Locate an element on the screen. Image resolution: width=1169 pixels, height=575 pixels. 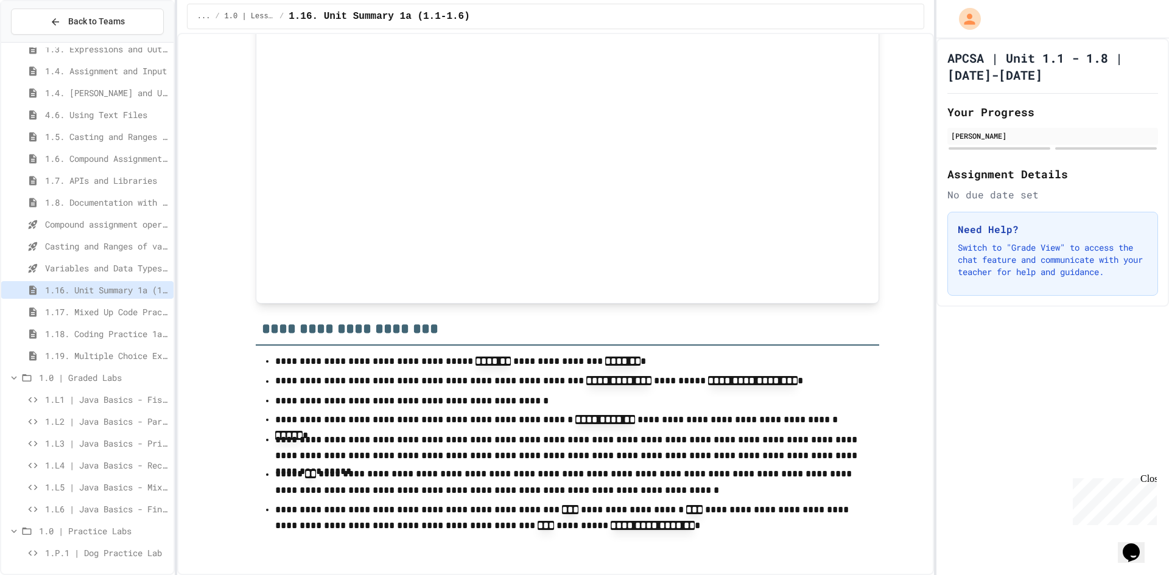
span: 1.L4 | Java Basics - Rectangle Lab is located at coordinates (107, 465).